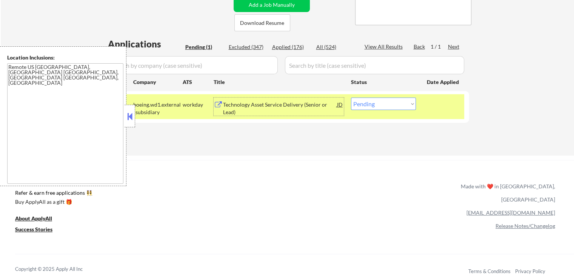  I want to click on a: Release Notes/Changelog, so click(525, 226).